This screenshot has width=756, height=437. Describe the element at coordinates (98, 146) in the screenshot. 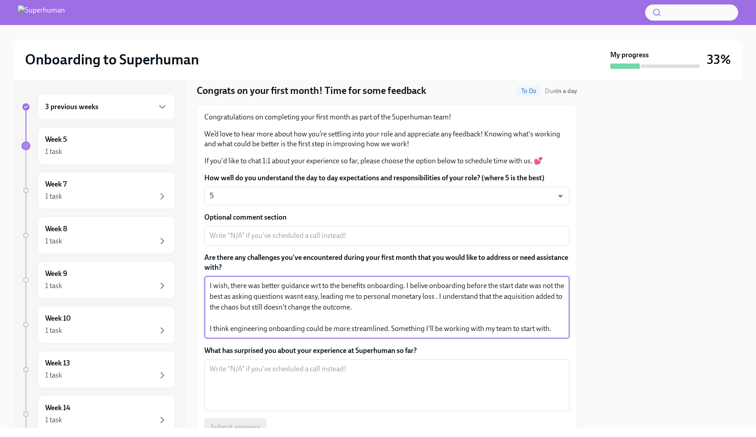

I see `a: Week 51 task` at that location.